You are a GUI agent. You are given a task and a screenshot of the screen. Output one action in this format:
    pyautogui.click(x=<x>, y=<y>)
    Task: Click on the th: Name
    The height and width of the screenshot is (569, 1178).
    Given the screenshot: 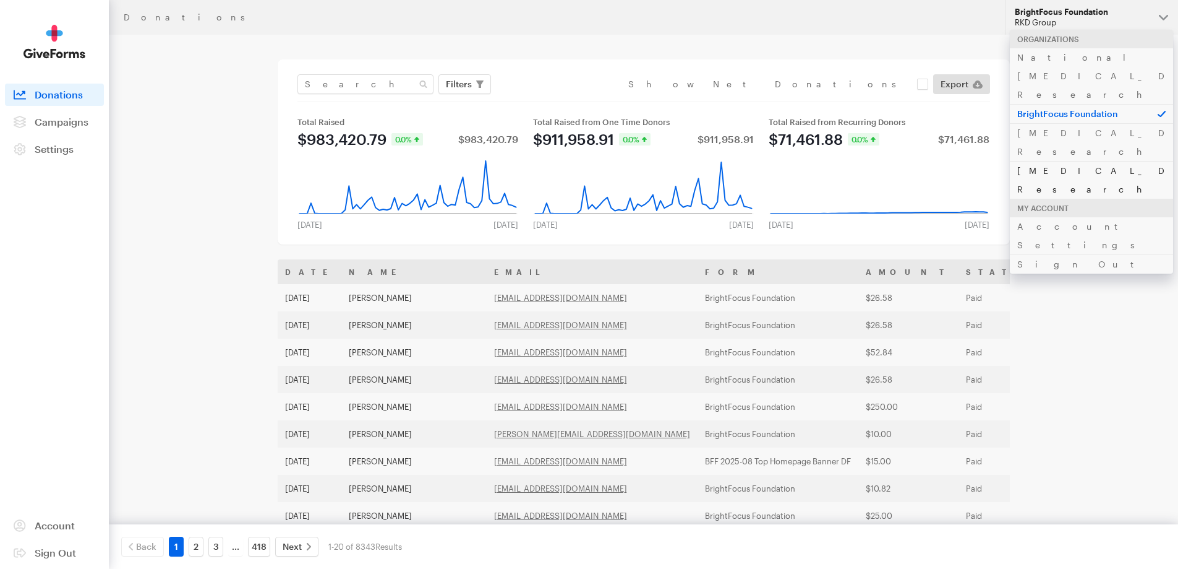 What is the action you would take?
    pyautogui.click(x=414, y=272)
    